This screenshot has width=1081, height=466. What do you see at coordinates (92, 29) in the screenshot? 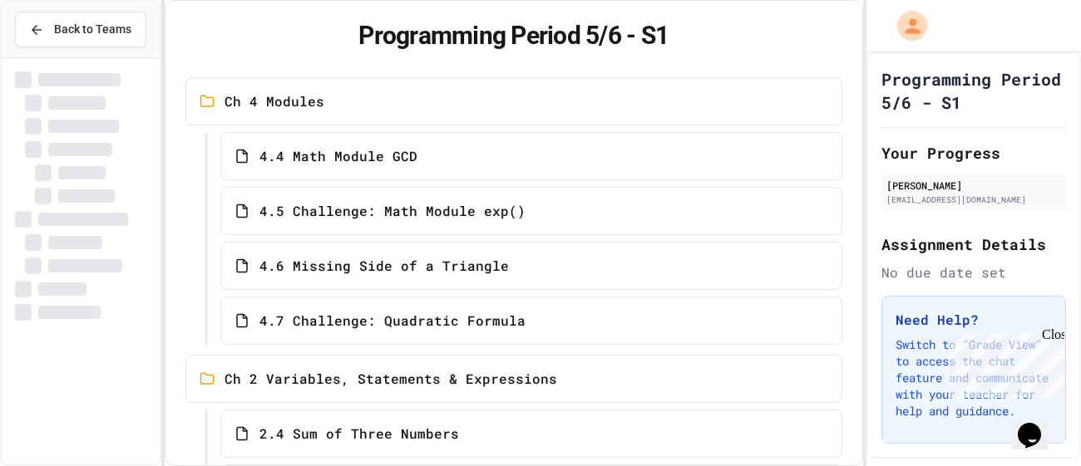
I see `span: Back to Teams` at bounding box center [92, 29].